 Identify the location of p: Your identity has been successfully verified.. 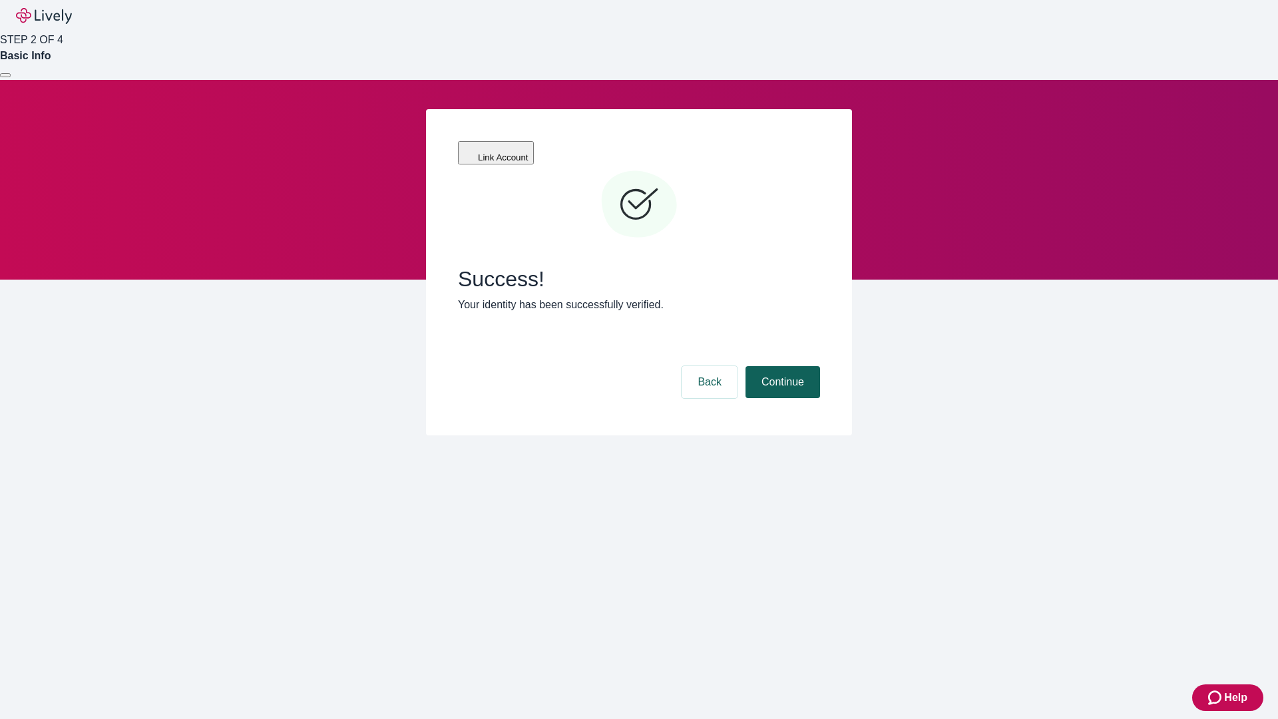
(639, 305).